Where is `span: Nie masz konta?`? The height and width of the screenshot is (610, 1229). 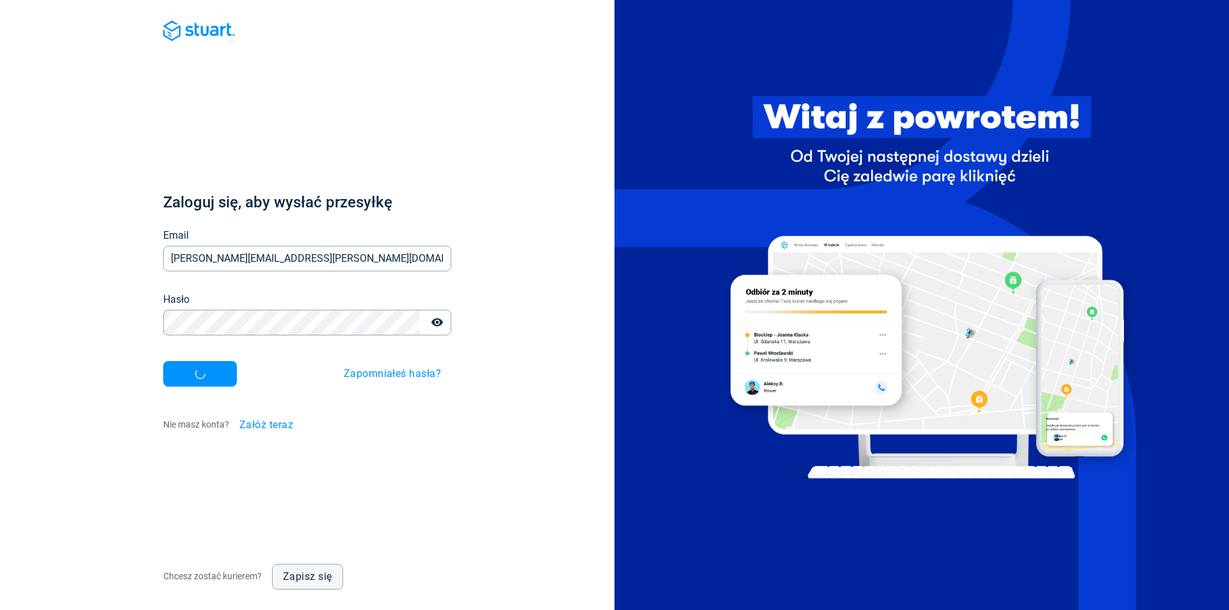
span: Nie masz konta? is located at coordinates (196, 424).